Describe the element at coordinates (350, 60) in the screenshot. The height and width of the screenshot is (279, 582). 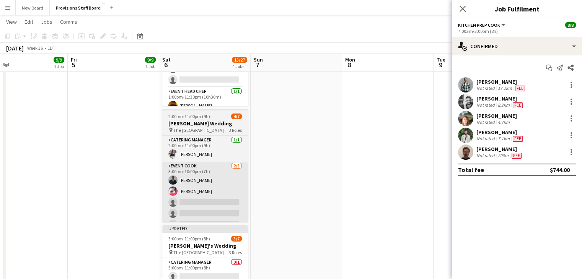
I see `span: Mon` at that location.